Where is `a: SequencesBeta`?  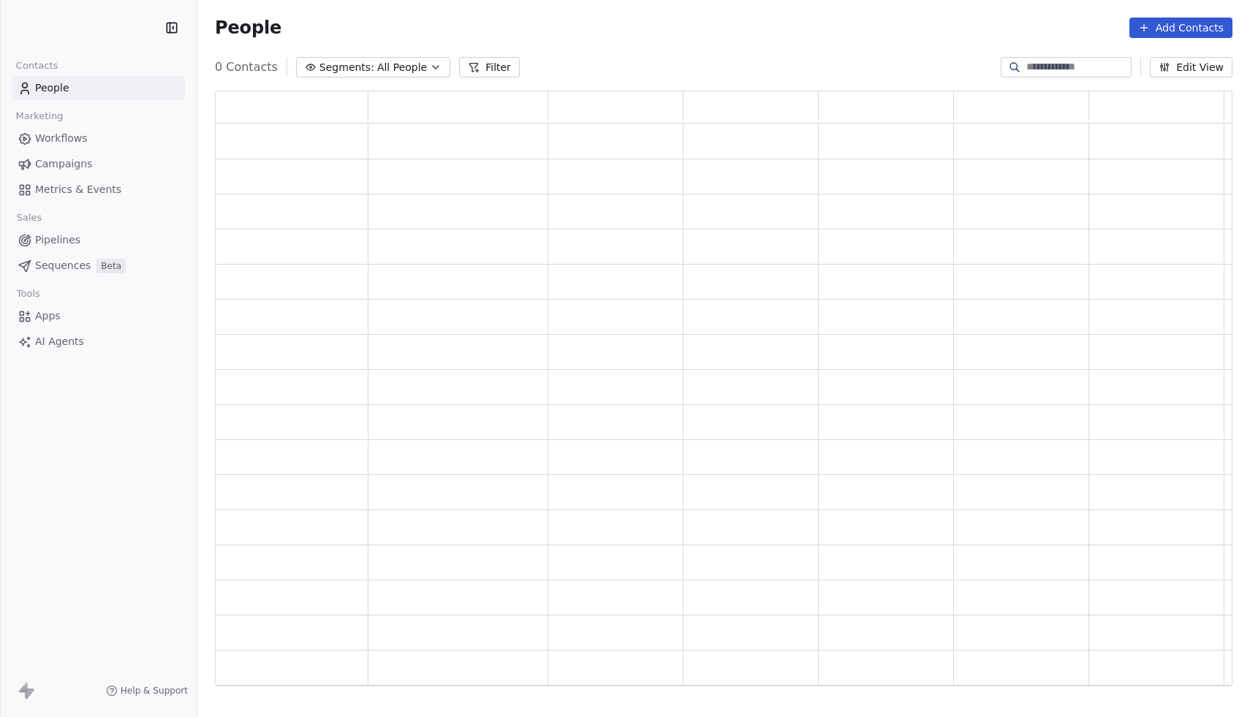 a: SequencesBeta is located at coordinates (98, 265).